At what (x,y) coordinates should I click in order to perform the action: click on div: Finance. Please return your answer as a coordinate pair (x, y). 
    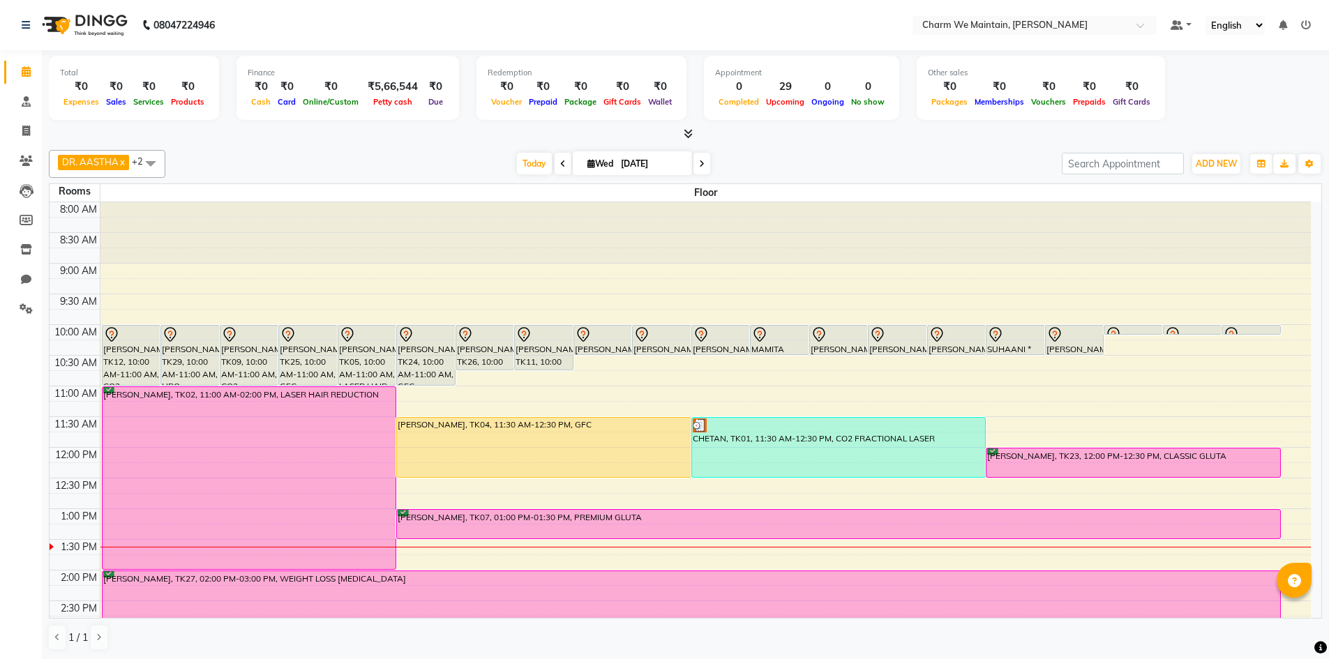
    Looking at the image, I should click on (348, 73).